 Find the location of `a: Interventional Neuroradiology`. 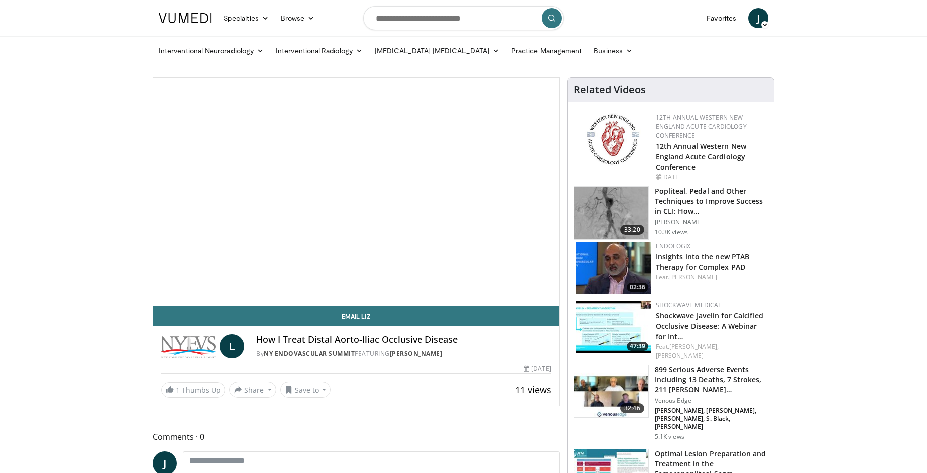

a: Interventional Neuroradiology is located at coordinates (211, 51).